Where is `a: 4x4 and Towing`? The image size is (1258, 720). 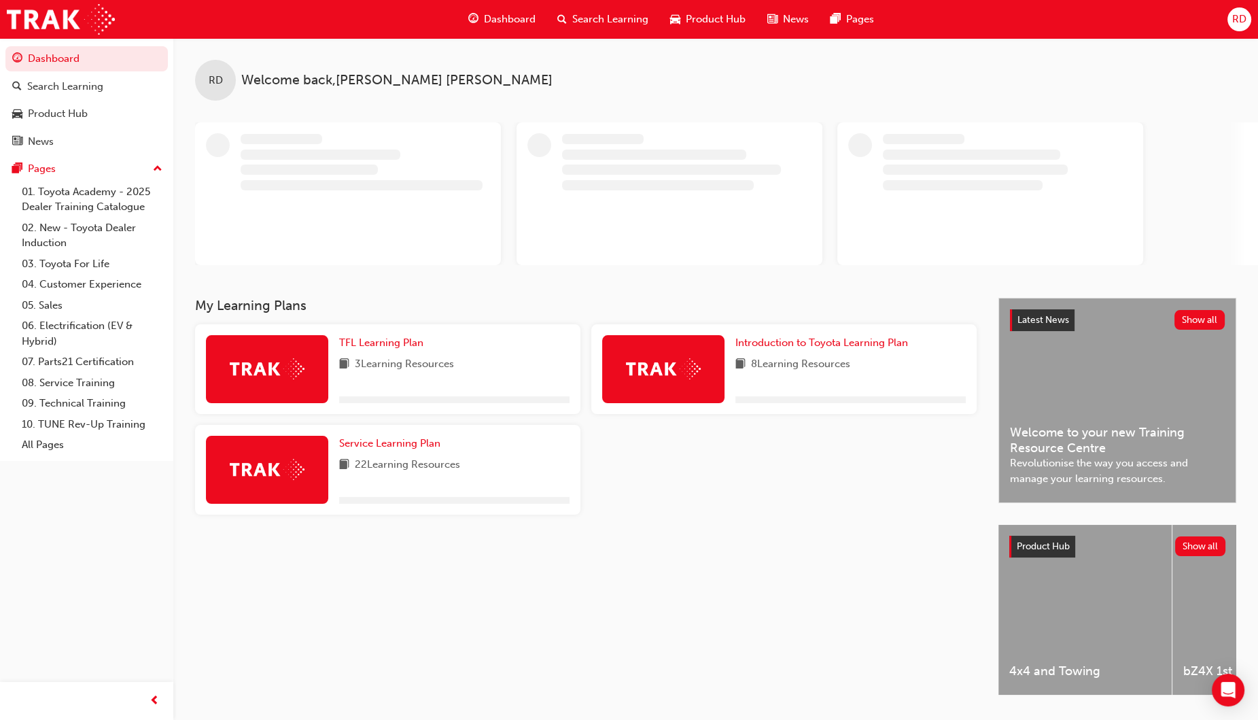
a: 4x4 and Towing is located at coordinates (1085, 610).